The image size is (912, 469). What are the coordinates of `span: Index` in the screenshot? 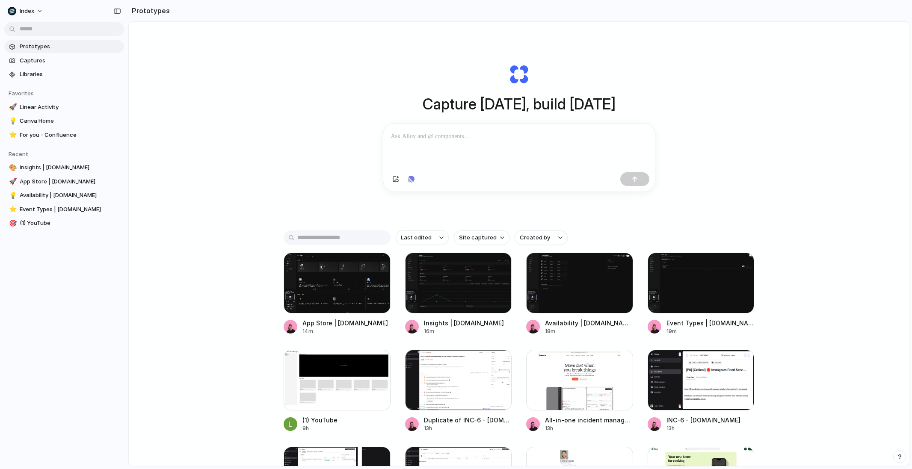 It's located at (27, 11).